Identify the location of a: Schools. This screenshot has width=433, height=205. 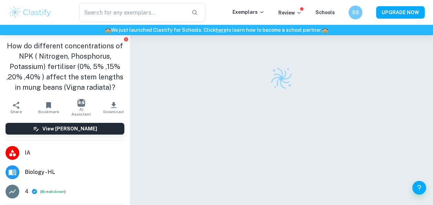
(325, 12).